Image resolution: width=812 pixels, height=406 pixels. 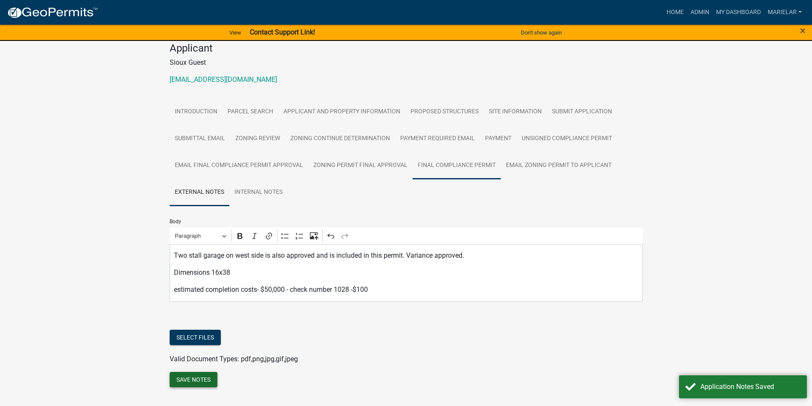 What do you see at coordinates (582, 112) in the screenshot?
I see `a: Submit Application` at bounding box center [582, 112].